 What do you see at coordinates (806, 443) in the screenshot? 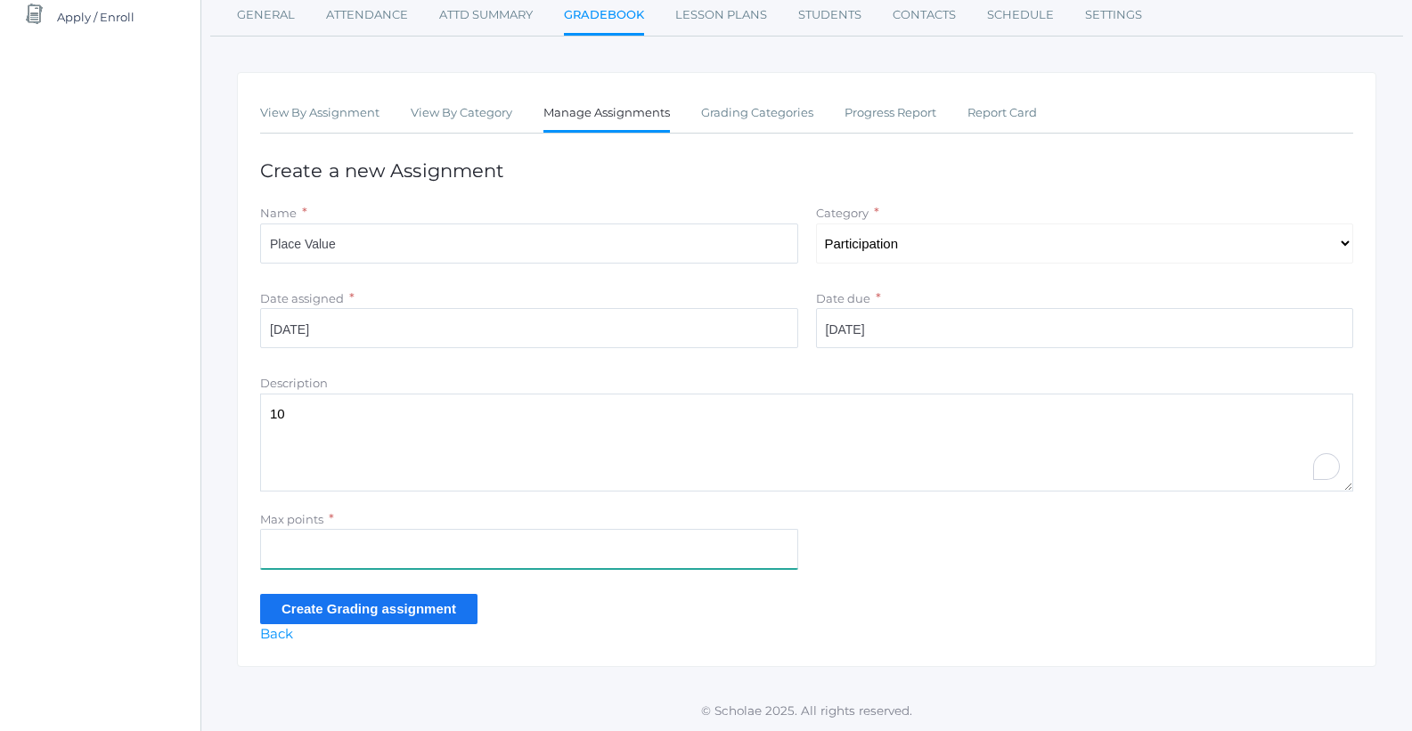
I see `textarea: To enrich screen reader interactions, please activate Accessibility in Grammarly extension settings` at bounding box center [806, 443].